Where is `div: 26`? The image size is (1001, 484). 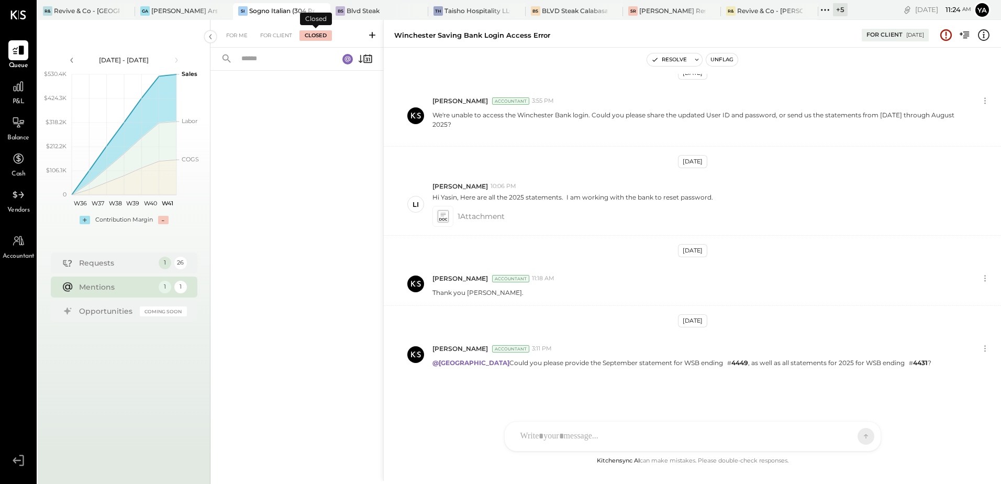
div: 26 is located at coordinates (181, 263).